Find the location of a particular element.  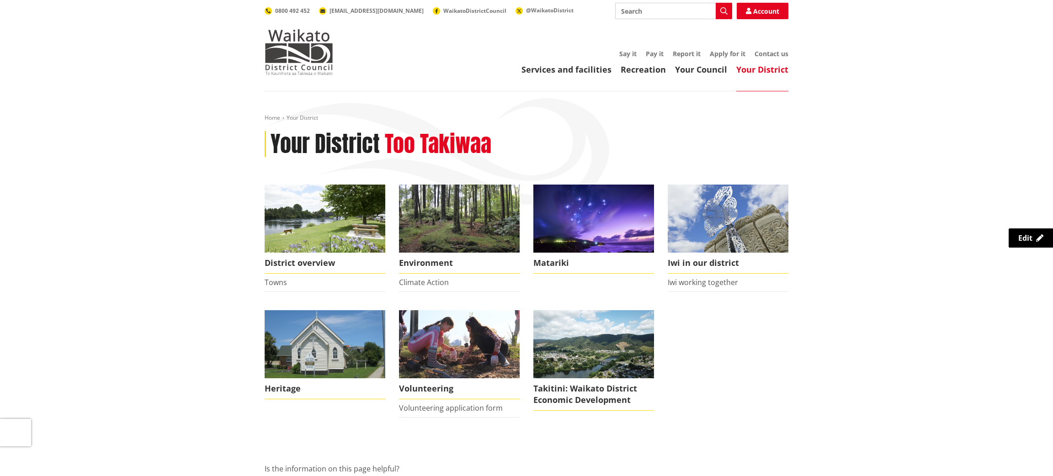

a: Turangawaewae Ngaruawahia Iwi in our district is located at coordinates (728, 229).